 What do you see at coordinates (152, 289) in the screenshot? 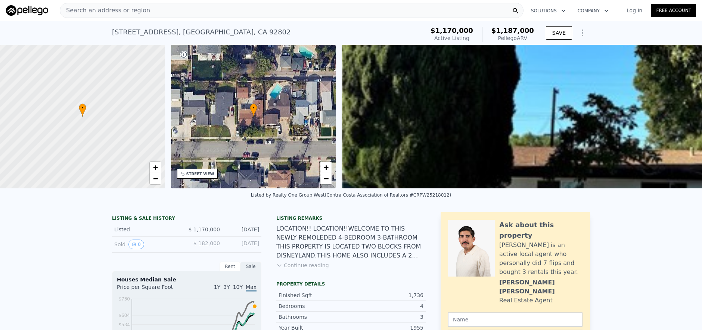
I see `div: Price per Square Foot` at bounding box center [152, 289].